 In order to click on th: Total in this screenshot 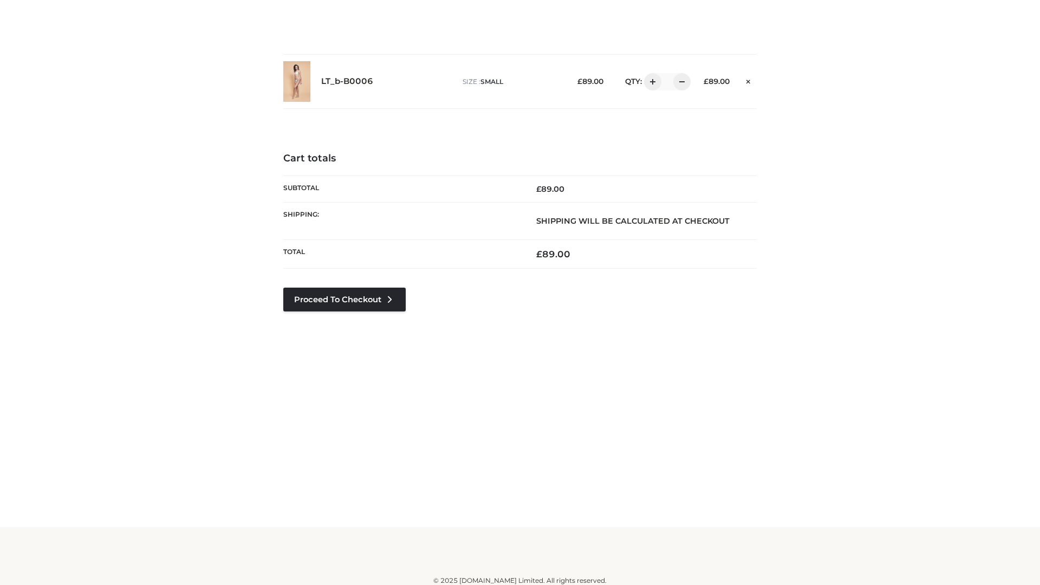, I will do `click(401, 254)`.